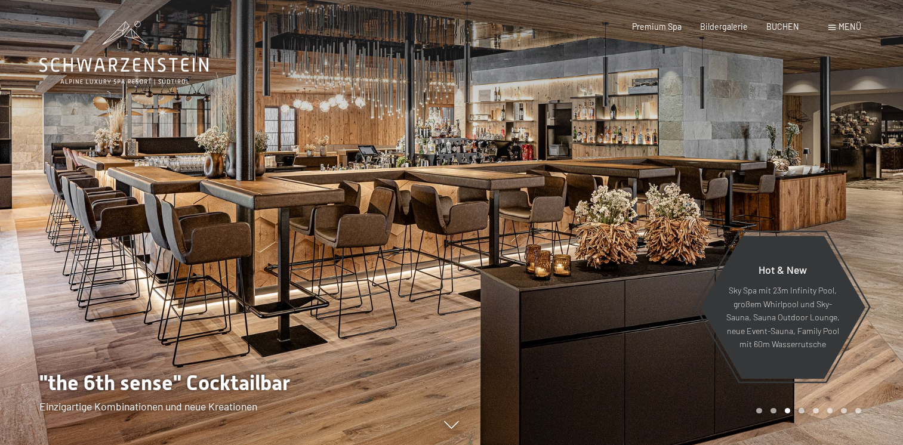  Describe the element at coordinates (831, 411) in the screenshot. I see `div: Carousel Page 6` at that location.